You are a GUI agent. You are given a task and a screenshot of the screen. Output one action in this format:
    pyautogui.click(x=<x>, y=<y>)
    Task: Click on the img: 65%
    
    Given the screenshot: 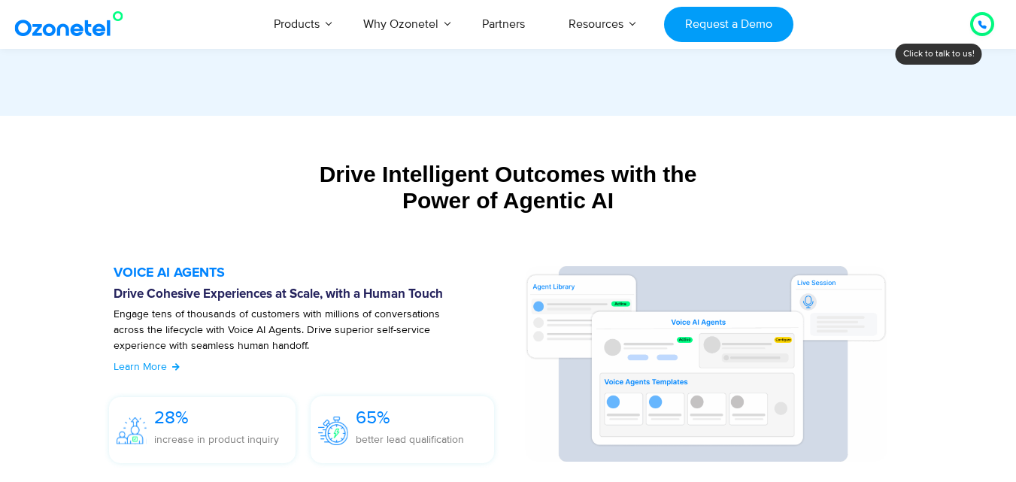 What is the action you would take?
    pyautogui.click(x=333, y=430)
    